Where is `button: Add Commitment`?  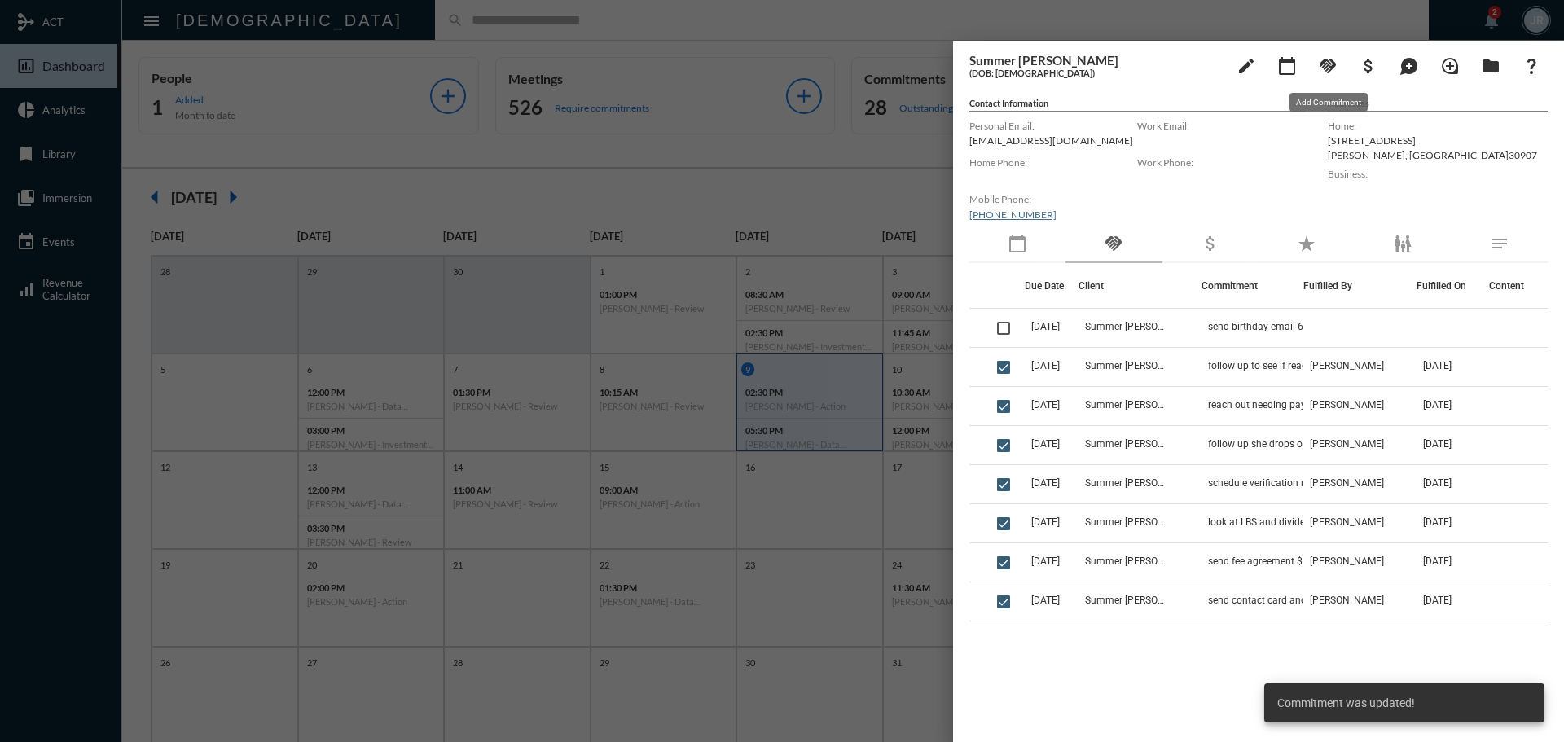
button: Add Commitment is located at coordinates (1327, 65).